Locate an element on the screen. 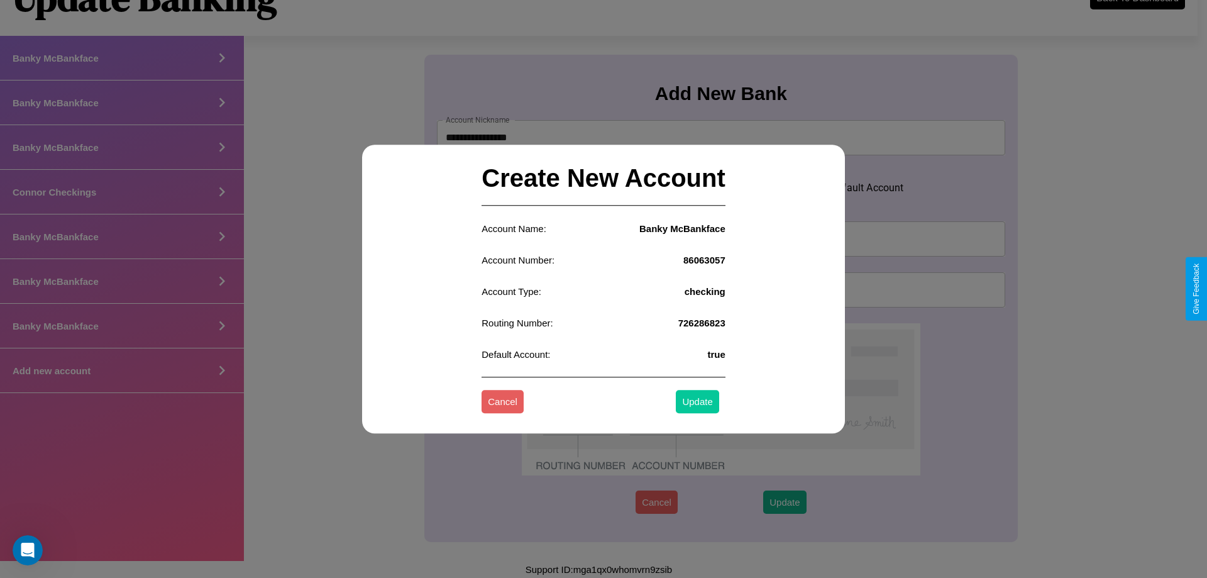 The height and width of the screenshot is (578, 1207). h4: checking is located at coordinates (704, 291).